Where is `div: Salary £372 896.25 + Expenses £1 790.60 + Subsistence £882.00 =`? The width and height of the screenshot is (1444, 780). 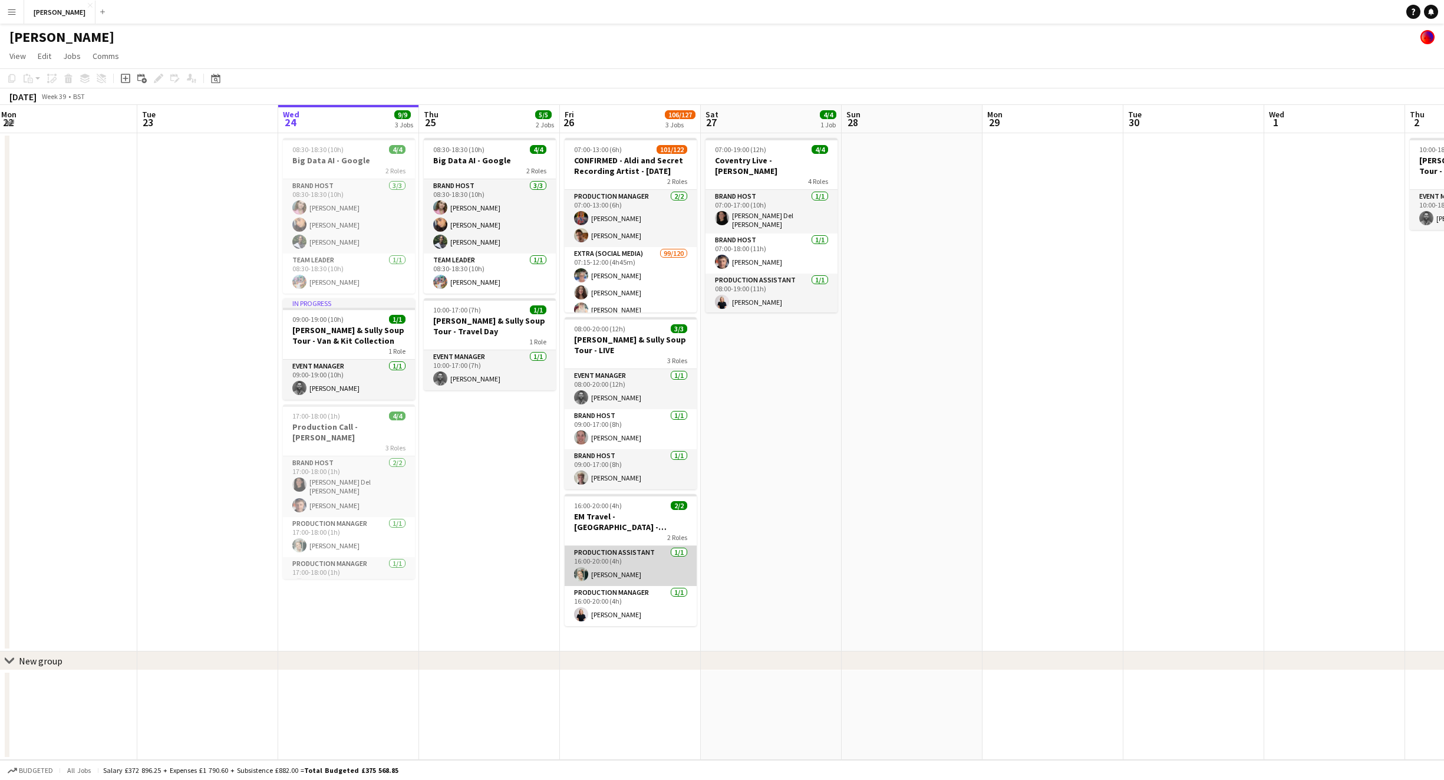
div: Salary £372 896.25 + Expenses £1 790.60 + Subsistence £882.00 = is located at coordinates (250, 770).